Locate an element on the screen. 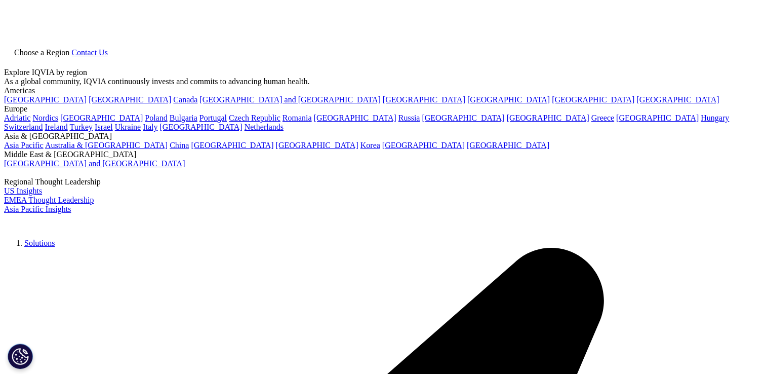 The height and width of the screenshot is (374, 766). a: Greece is located at coordinates (603, 118).